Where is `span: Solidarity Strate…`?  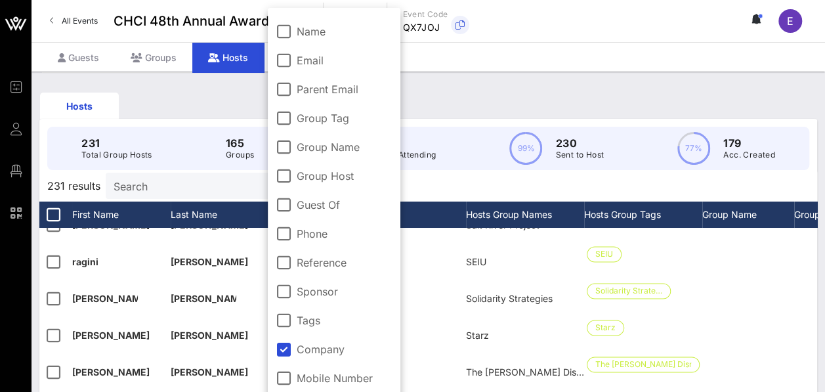
span: Solidarity Strate… is located at coordinates (629, 291).